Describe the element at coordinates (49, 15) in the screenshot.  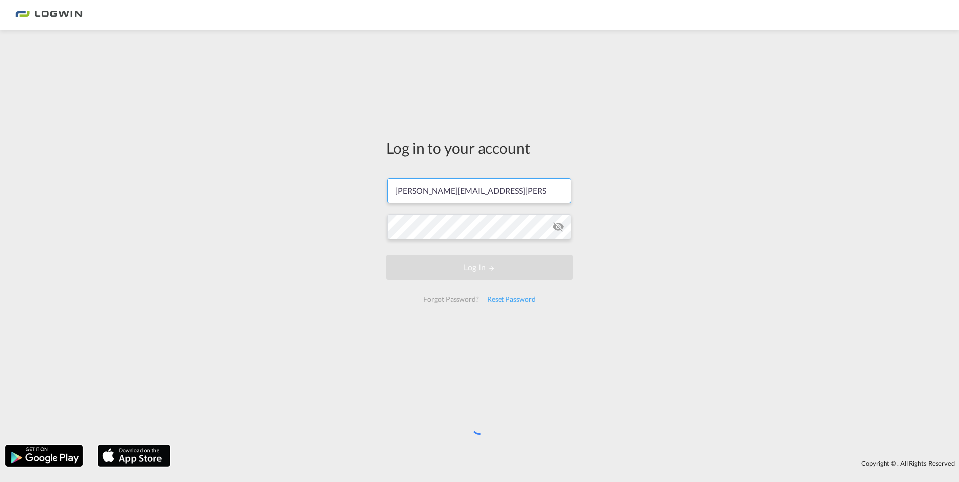
I see `img: bc73a0e0d8c111efacd525e4c8ad7d32.png` at that location.